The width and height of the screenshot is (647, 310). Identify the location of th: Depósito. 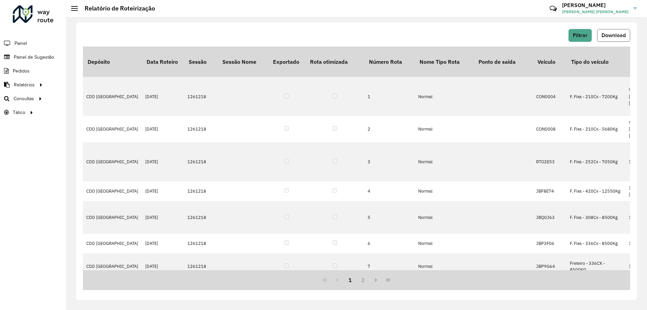
(112, 62).